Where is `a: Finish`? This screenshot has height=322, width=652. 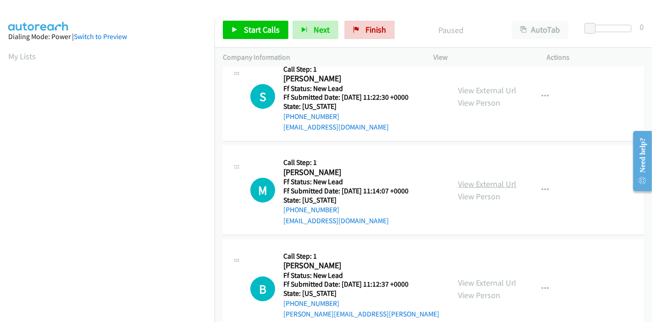
a: Finish is located at coordinates (370, 30).